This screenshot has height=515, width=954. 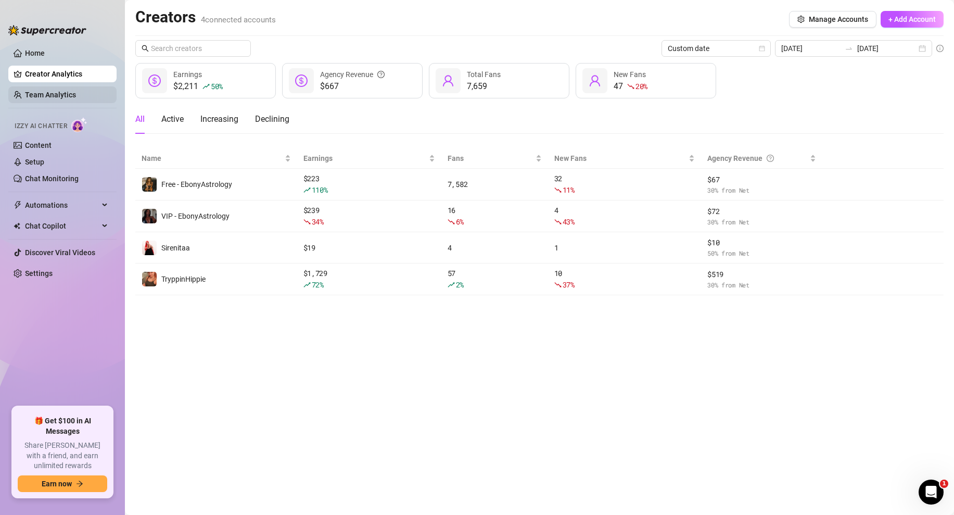 What do you see at coordinates (172, 119) in the screenshot?
I see `div: Active` at bounding box center [172, 119].